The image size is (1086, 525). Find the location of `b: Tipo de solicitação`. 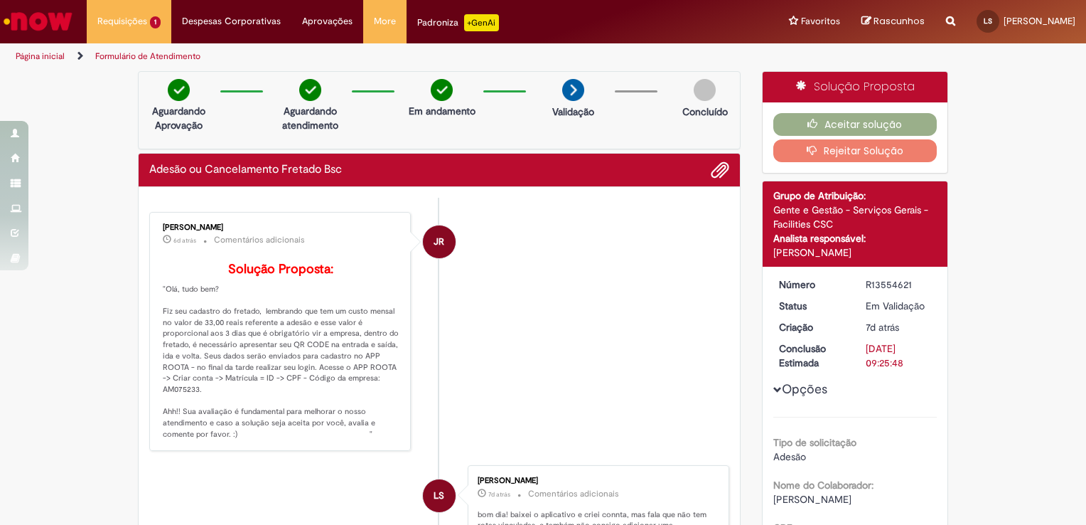

b: Tipo de solicitação is located at coordinates (814, 442).